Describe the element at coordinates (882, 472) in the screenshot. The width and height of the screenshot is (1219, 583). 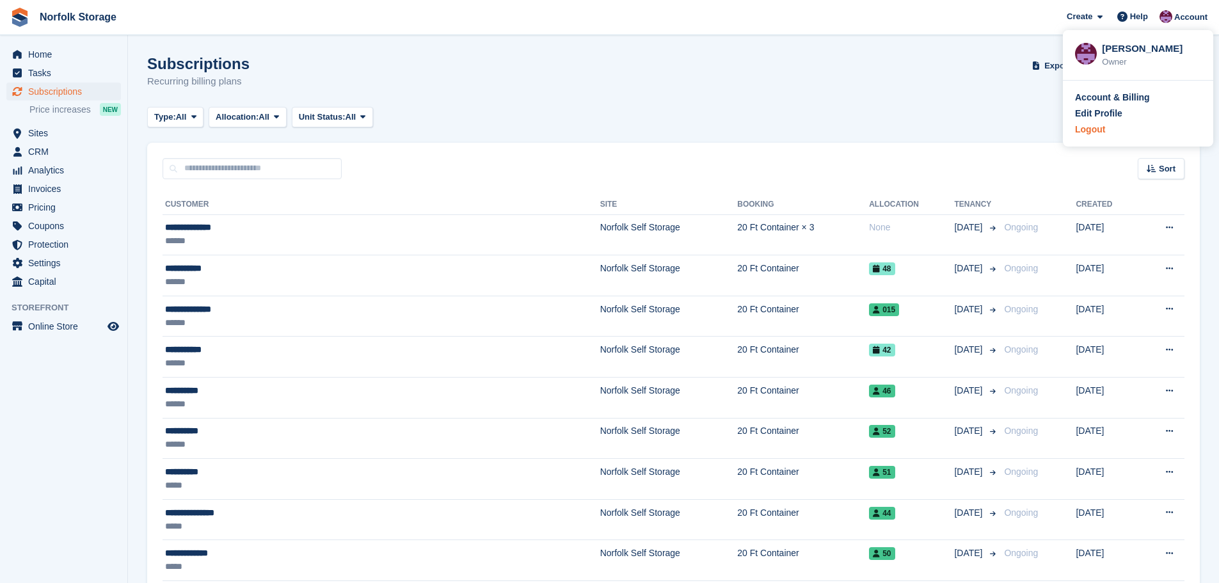
I see `span: 51` at that location.